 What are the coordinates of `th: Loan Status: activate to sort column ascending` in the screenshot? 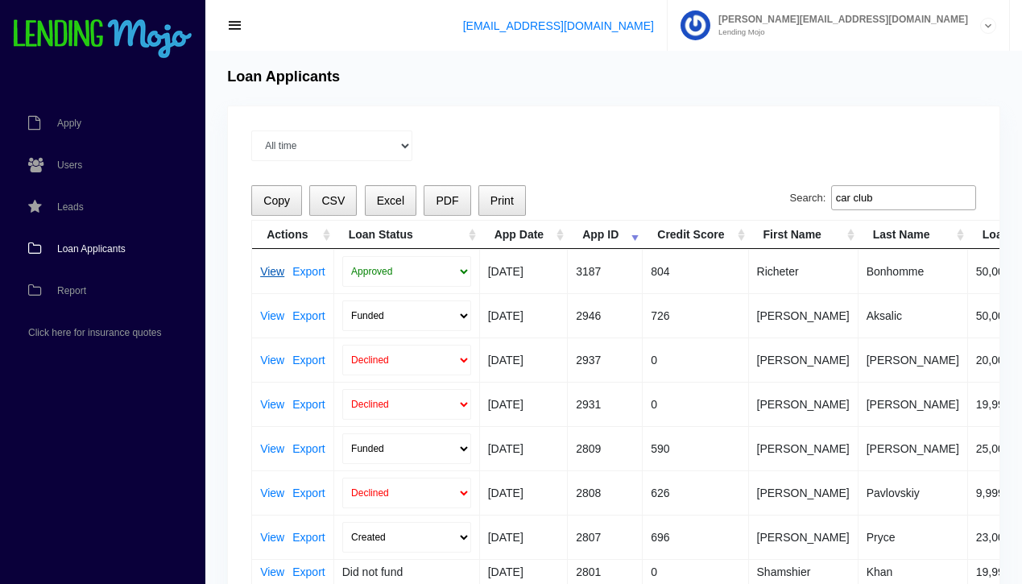 It's located at (407, 234).